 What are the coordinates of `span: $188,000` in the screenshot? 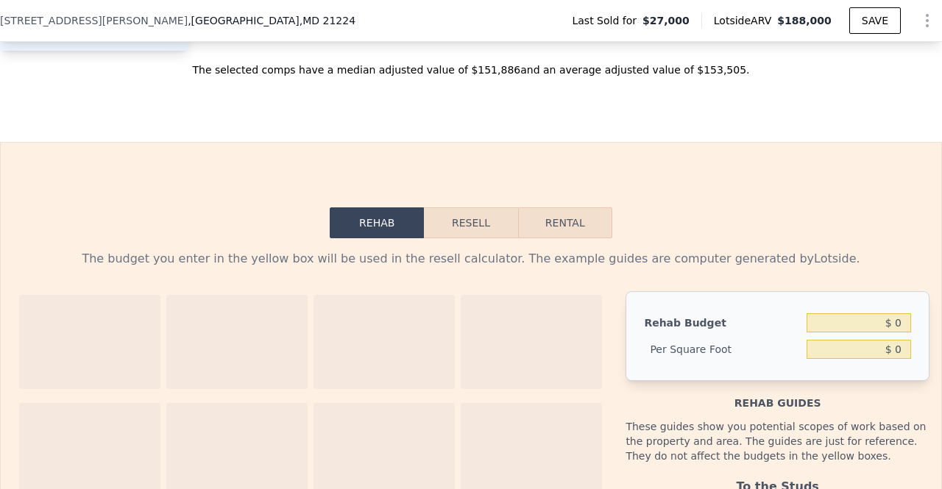 It's located at (804, 21).